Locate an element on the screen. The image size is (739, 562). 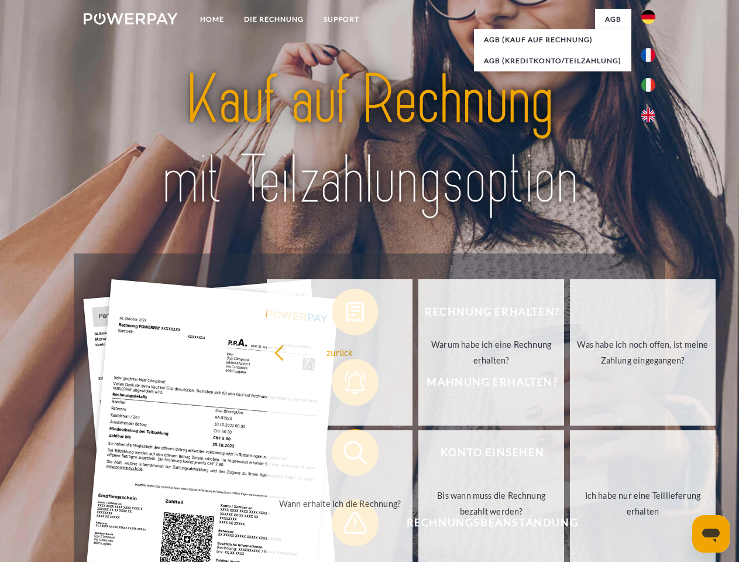
img: fr is located at coordinates (648, 55).